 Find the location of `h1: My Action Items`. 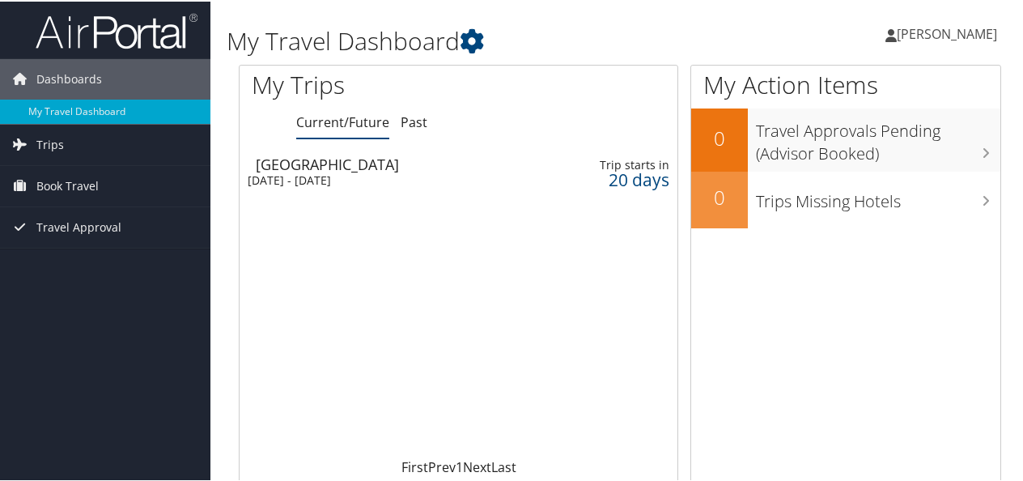

h1: My Action Items is located at coordinates (846, 83).